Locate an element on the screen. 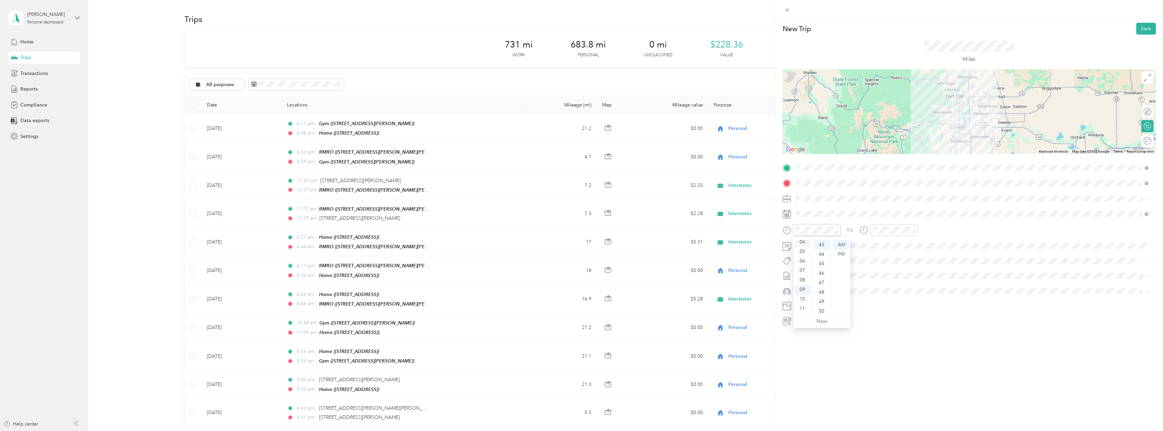 The width and height of the screenshot is (1163, 431). button: Keyboard shortcuts is located at coordinates (1054, 152).